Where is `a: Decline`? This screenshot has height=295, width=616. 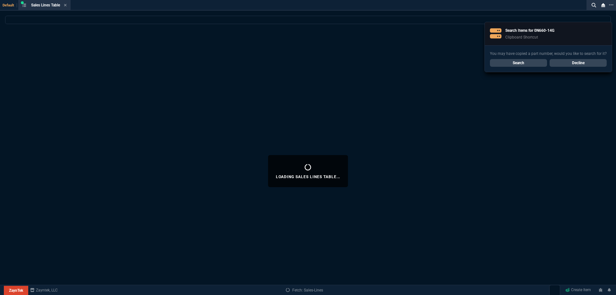
a: Decline is located at coordinates (578, 63).